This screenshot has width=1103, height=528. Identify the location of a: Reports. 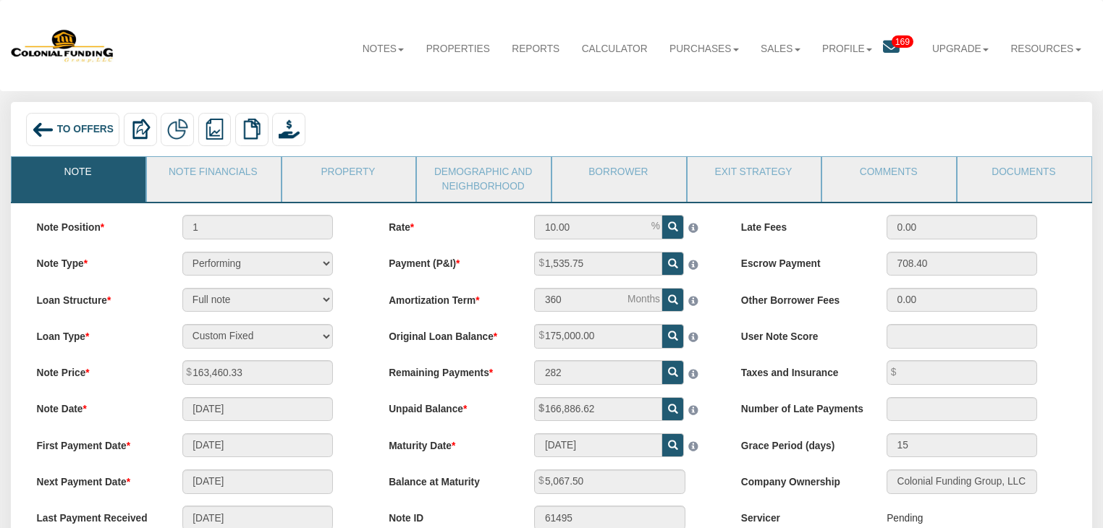
(535, 49).